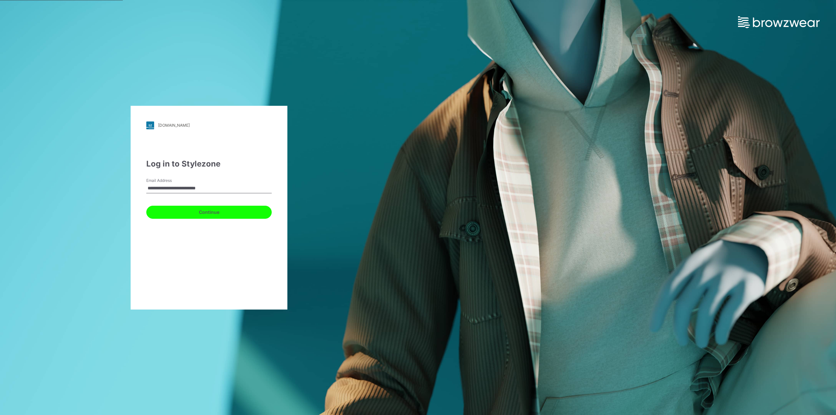  I want to click on img: stylezone-logo.562084cfcfab977791bfbf7441f1a819.svg, so click(150, 125).